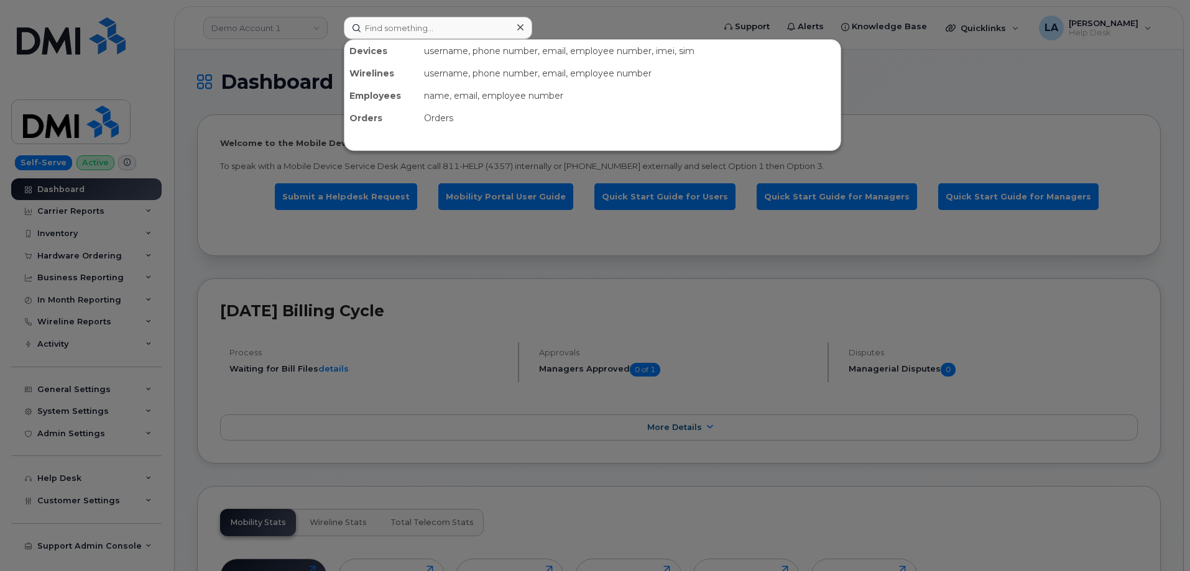 Image resolution: width=1190 pixels, height=571 pixels. What do you see at coordinates (630, 73) in the screenshot?
I see `div: username, phone number, email, employee number` at bounding box center [630, 73].